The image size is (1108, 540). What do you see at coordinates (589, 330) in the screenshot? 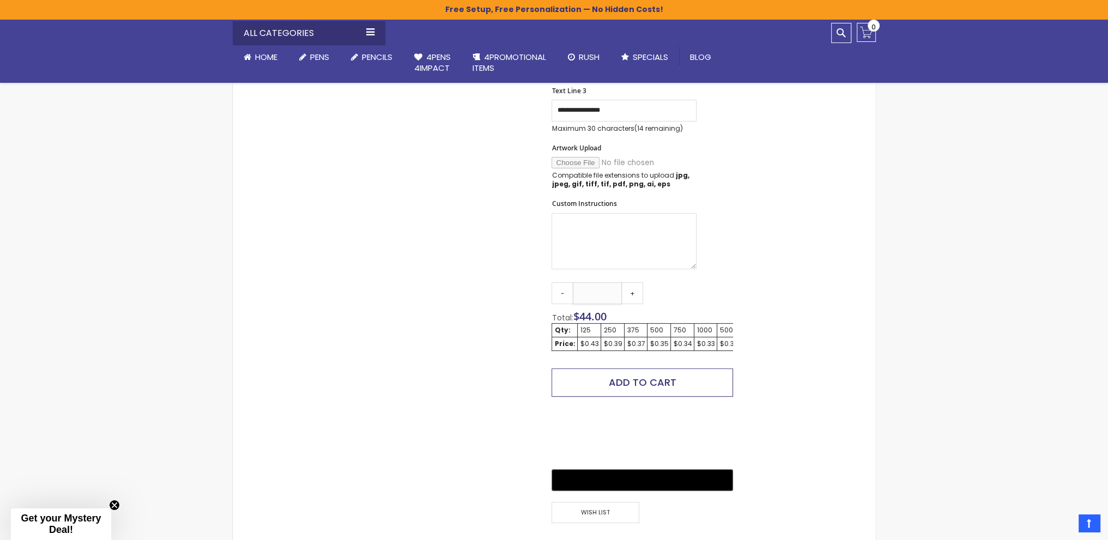
I see `div: 125` at bounding box center [589, 330].